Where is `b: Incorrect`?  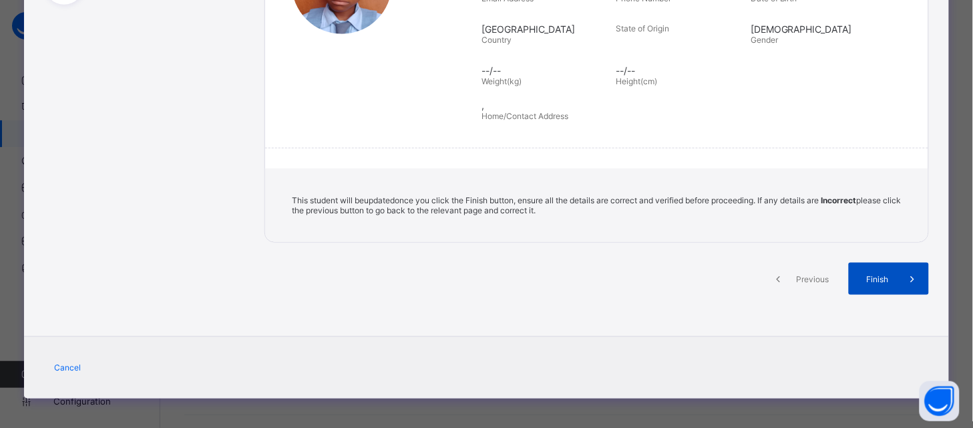 b: Incorrect is located at coordinates (838, 200).